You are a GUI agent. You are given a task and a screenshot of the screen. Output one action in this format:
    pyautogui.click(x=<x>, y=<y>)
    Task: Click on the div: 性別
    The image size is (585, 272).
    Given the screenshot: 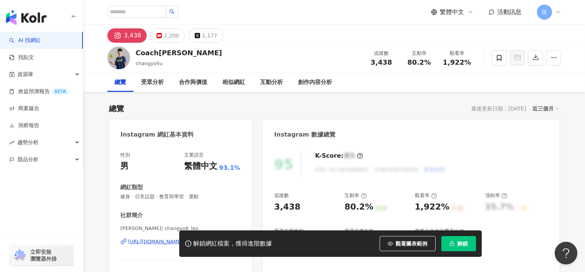 What is the action you would take?
    pyautogui.click(x=126, y=155)
    